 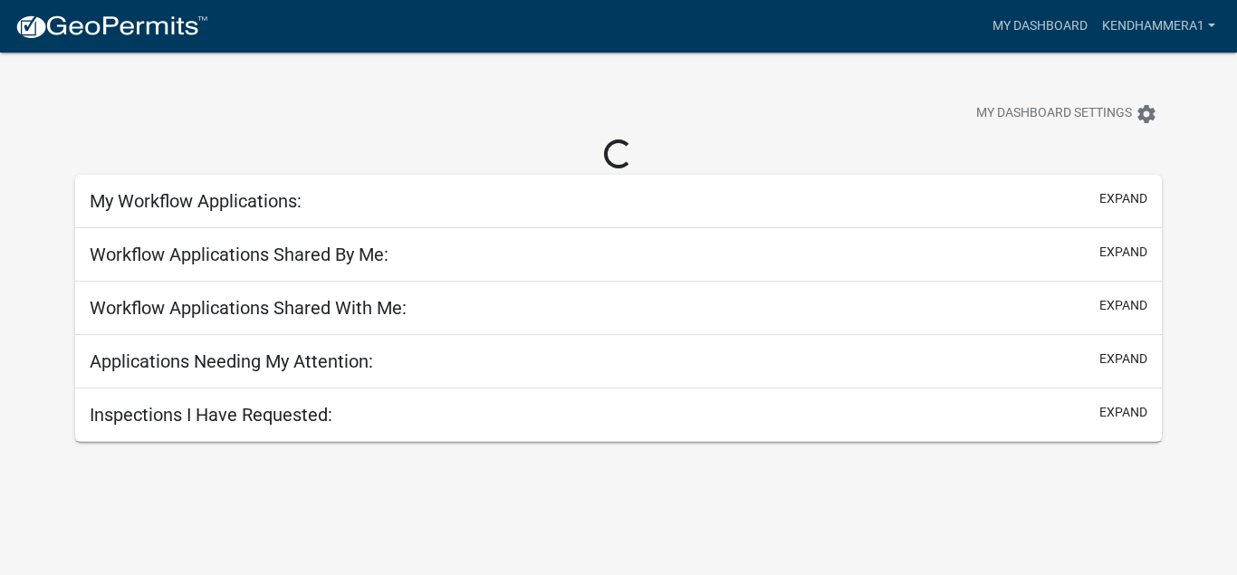 I want to click on h5: Applications Needing My Attention:, so click(x=231, y=361).